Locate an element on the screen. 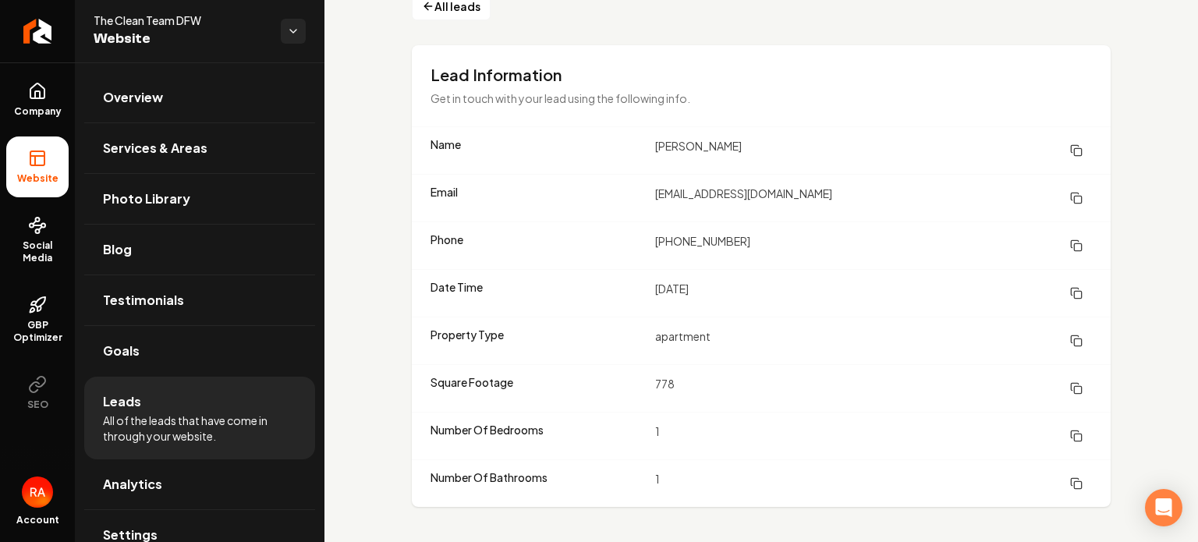 Image resolution: width=1198 pixels, height=542 pixels. button: Open user button is located at coordinates (37, 492).